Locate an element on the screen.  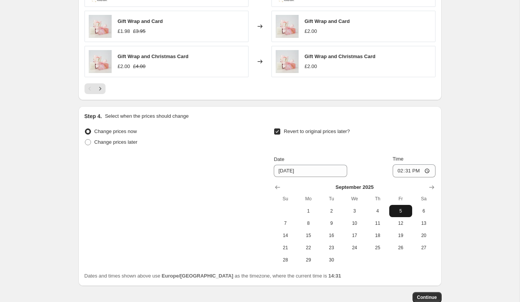
th: Monday is located at coordinates (309, 199).